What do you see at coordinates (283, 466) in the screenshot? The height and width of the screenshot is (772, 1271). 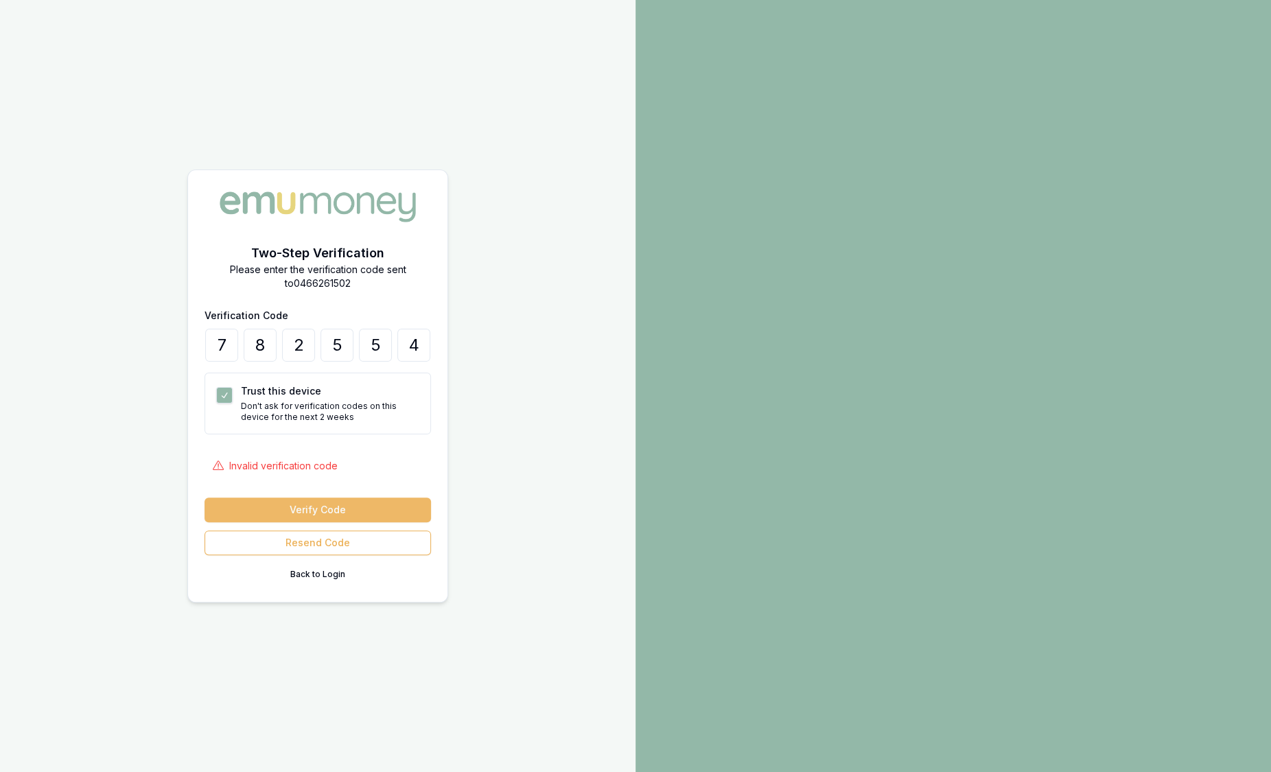 I see `p: Invalid verification code` at bounding box center [283, 466].